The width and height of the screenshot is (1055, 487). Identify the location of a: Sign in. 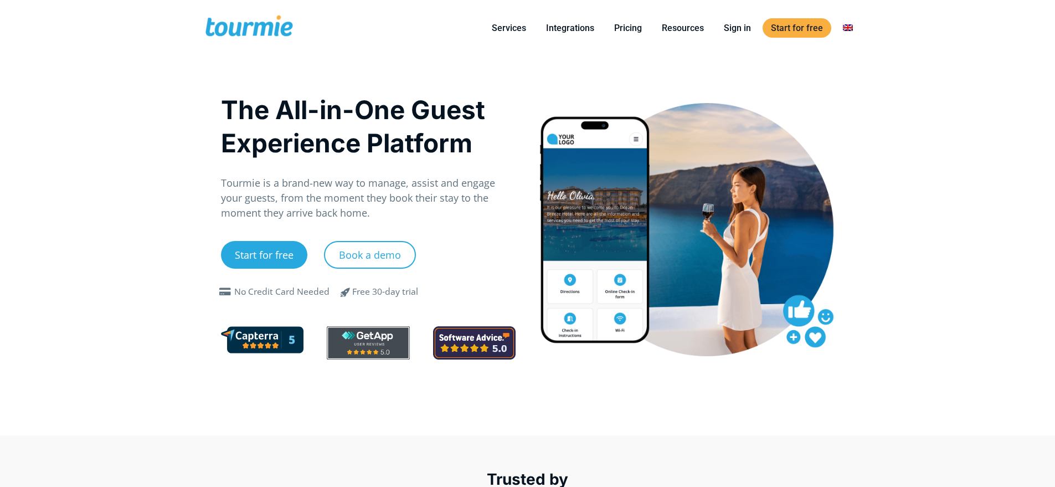
(737, 28).